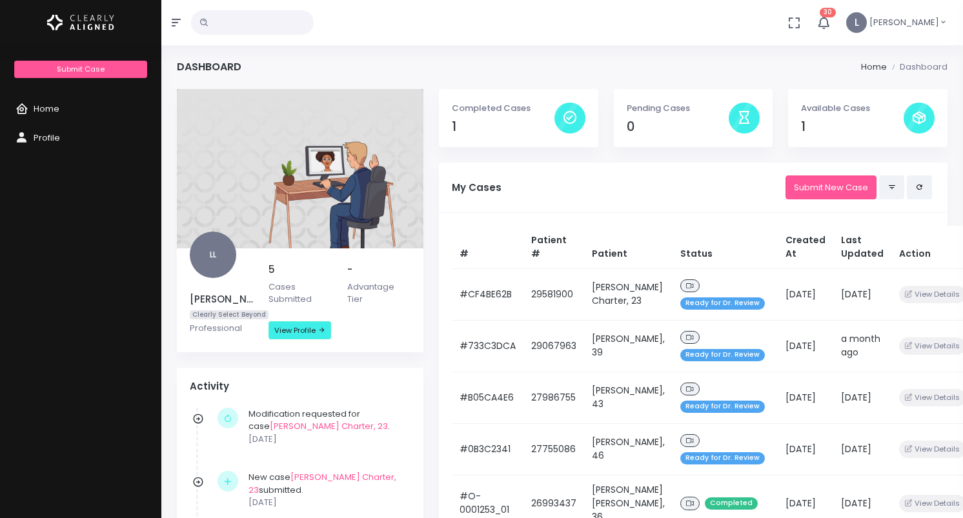 The width and height of the screenshot is (963, 518). What do you see at coordinates (80, 69) in the screenshot?
I see `a: Submit Case` at bounding box center [80, 69].